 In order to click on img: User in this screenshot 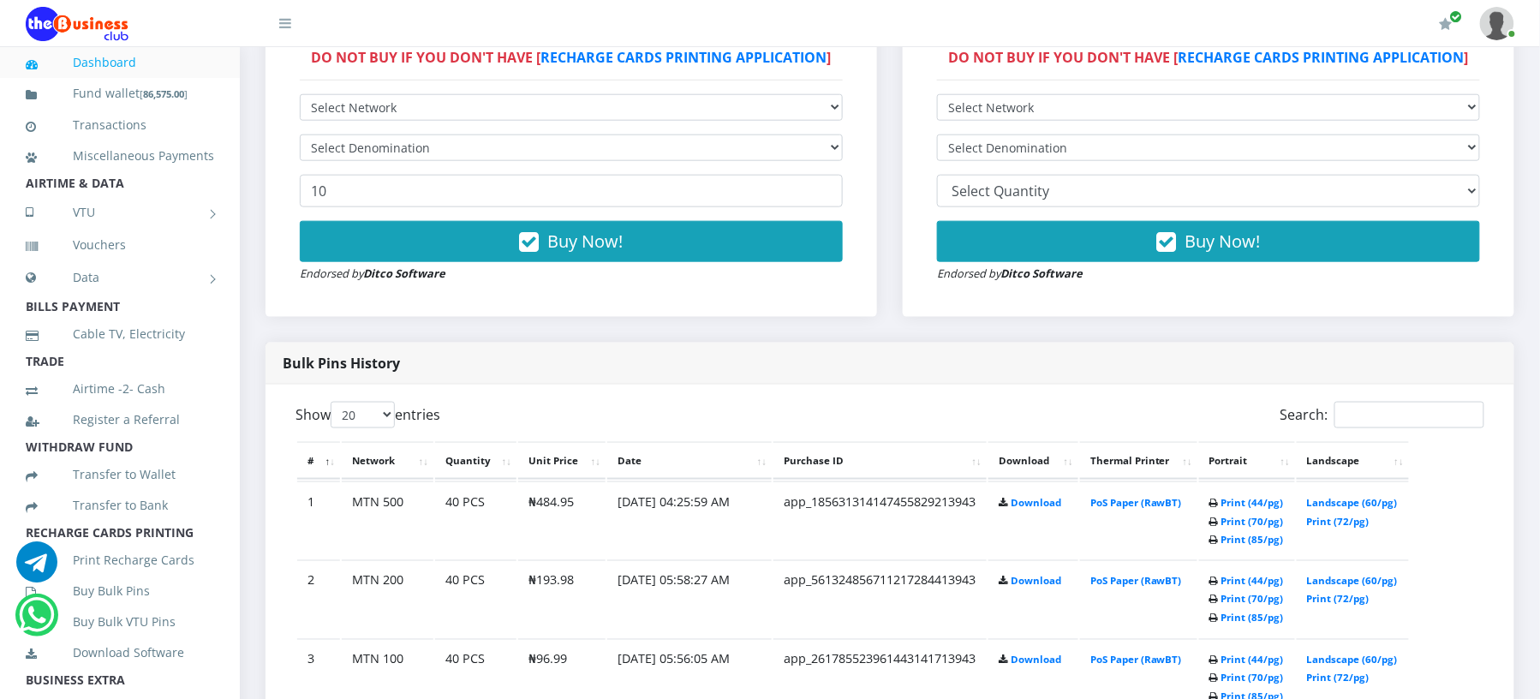, I will do `click(1497, 23)`.